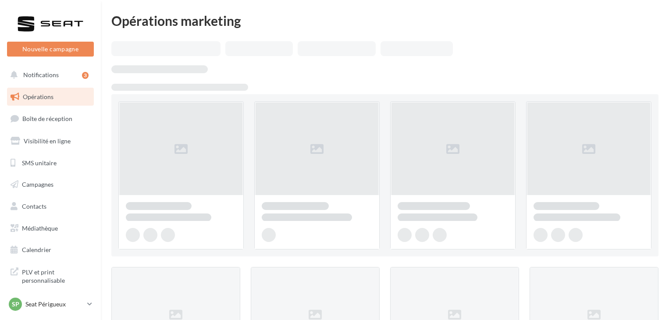 Image resolution: width=669 pixels, height=320 pixels. Describe the element at coordinates (54, 304) in the screenshot. I see `p: Seat Périgueux` at that location.